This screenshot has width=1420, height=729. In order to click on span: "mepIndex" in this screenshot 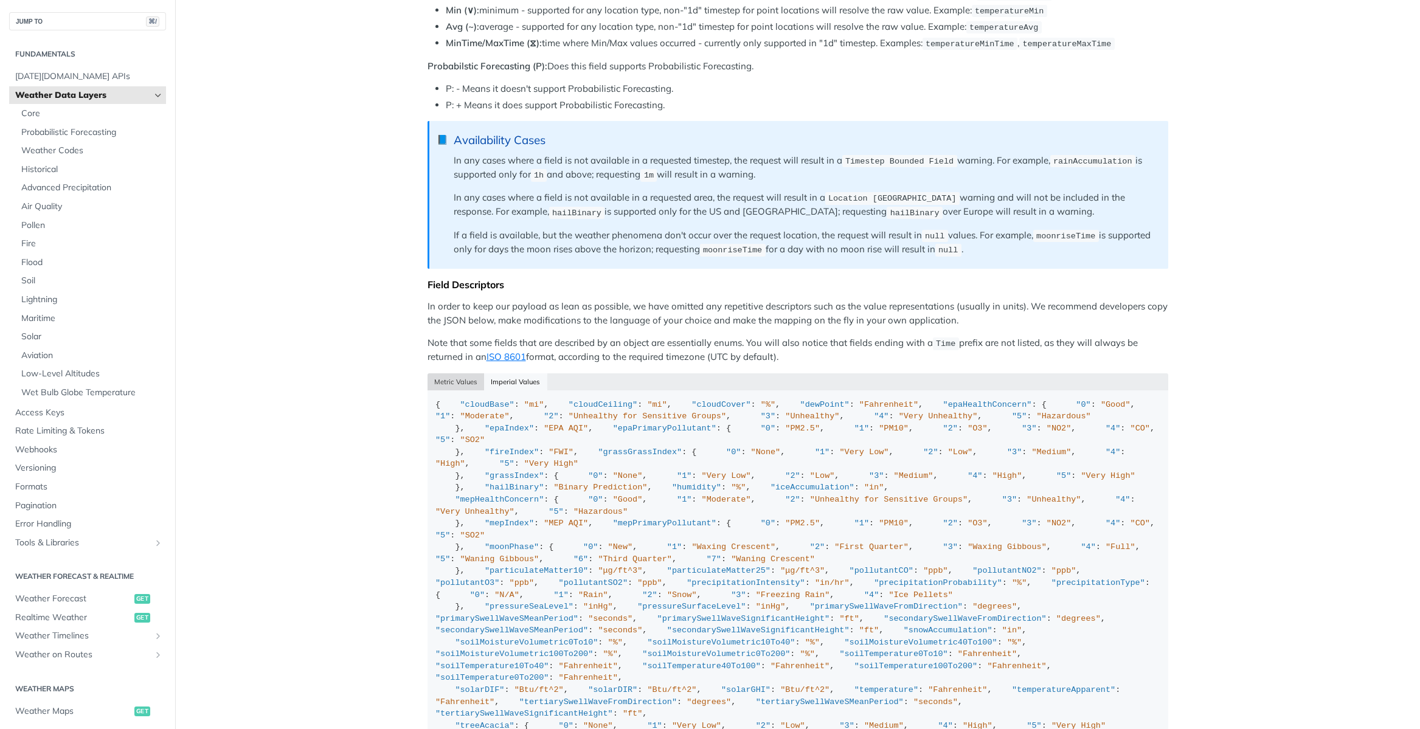, I will do `click(509, 523)`.